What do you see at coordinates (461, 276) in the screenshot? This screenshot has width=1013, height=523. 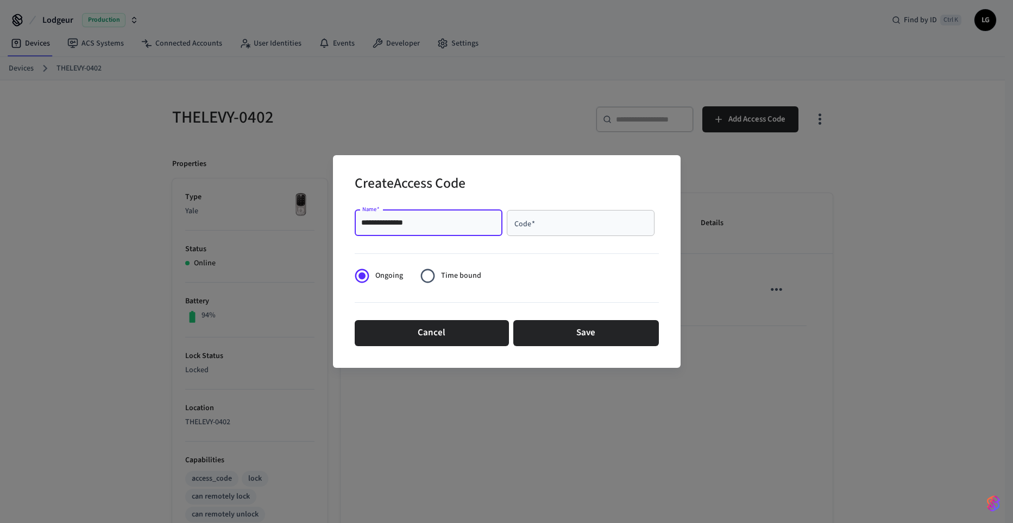 I see `span: Time bound` at bounding box center [461, 276].